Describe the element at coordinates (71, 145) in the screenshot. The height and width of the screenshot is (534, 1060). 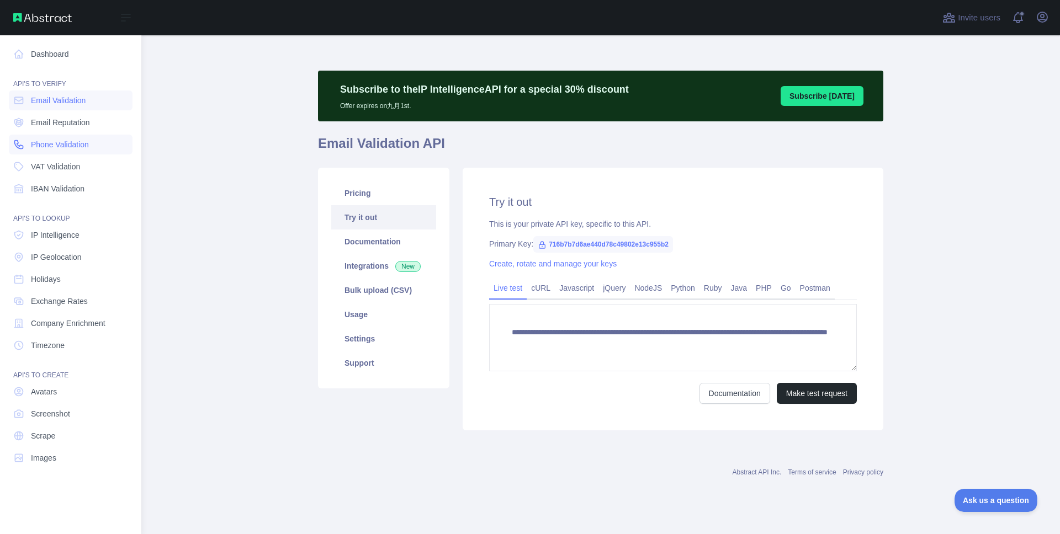
I see `a: Phone Validation` at that location.